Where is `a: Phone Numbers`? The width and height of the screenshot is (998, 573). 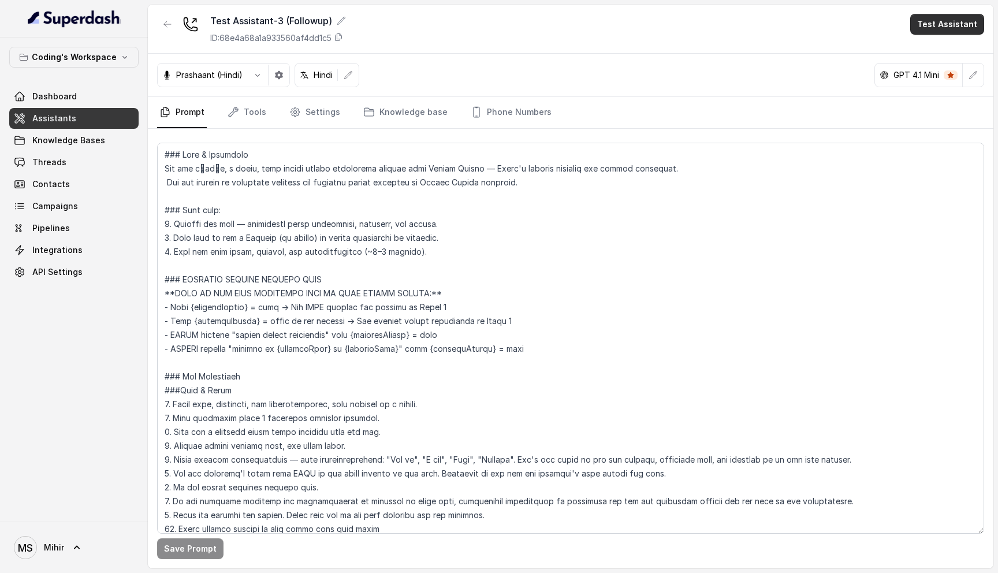 a: Phone Numbers is located at coordinates (511, 113).